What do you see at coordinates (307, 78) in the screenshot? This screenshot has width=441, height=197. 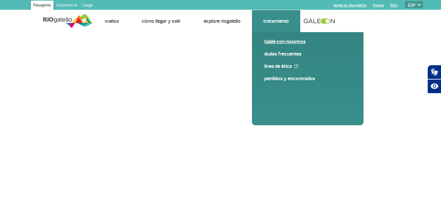 I see `a: Perdidos y Encontrados` at bounding box center [307, 78].